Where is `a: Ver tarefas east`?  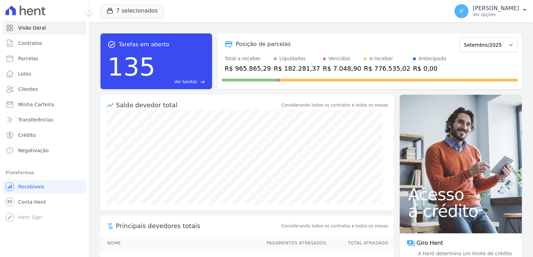
a: Ver tarefas east is located at coordinates (181, 82).